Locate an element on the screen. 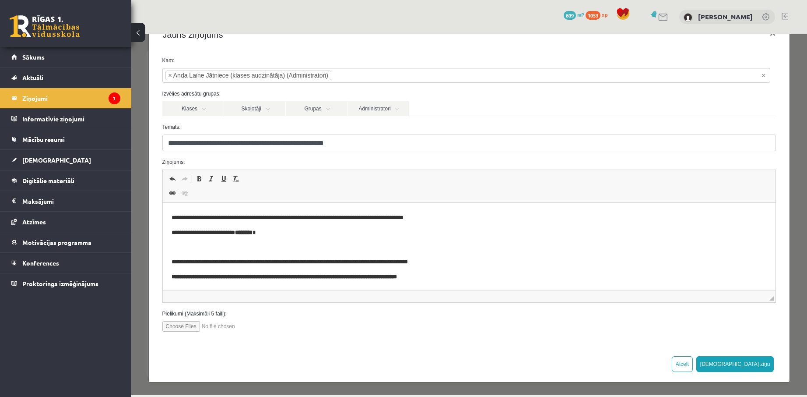 This screenshot has width=807, height=397. span: Sākums is located at coordinates (33, 57).